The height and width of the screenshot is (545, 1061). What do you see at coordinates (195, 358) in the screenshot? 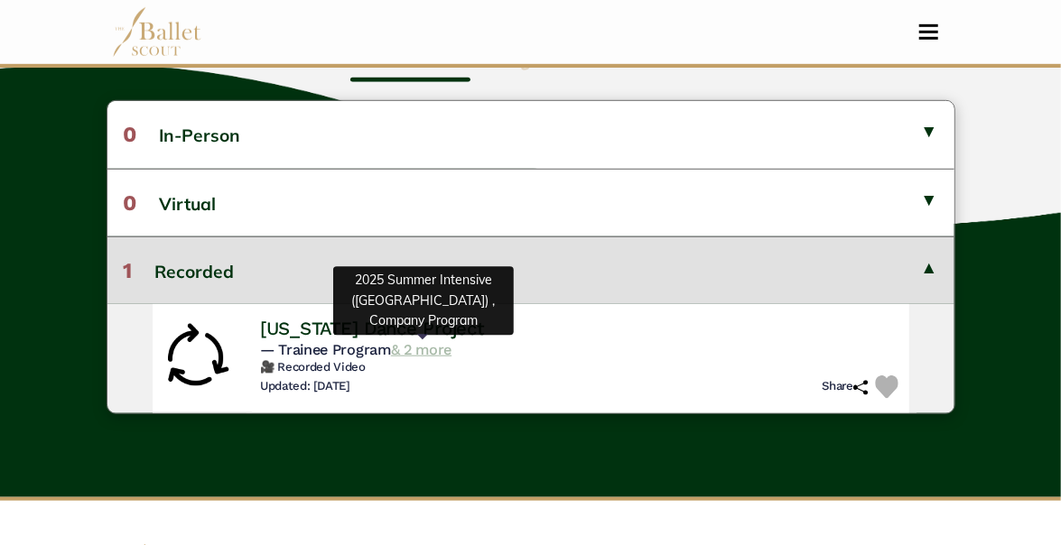
I see `img: Rolling Audition` at bounding box center [195, 358].